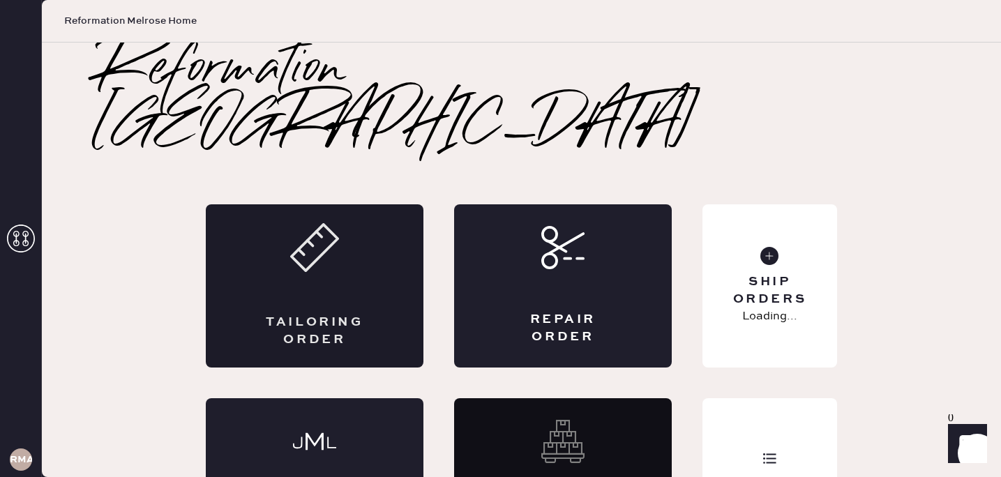 This screenshot has height=477, width=1001. Describe the element at coordinates (563, 329) in the screenshot. I see `div: Repair Order` at that location.